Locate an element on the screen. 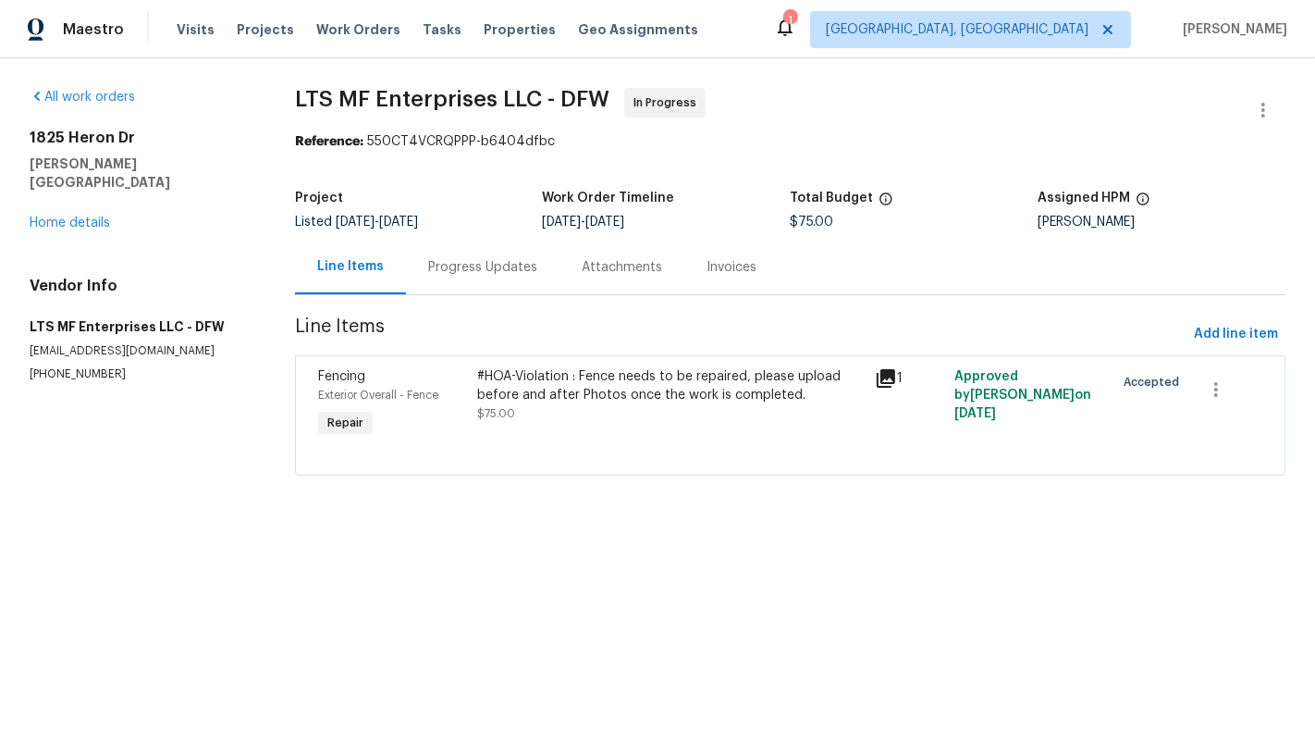 Image resolution: width=1315 pixels, height=732 pixels. span: Listed is located at coordinates (356, 222).